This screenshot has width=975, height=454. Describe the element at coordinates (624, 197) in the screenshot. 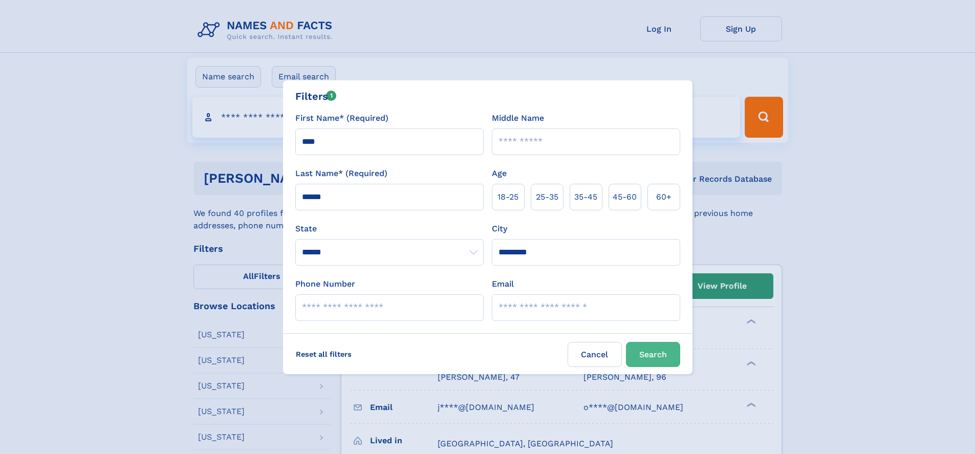

I see `span: 45‑60` at that location.